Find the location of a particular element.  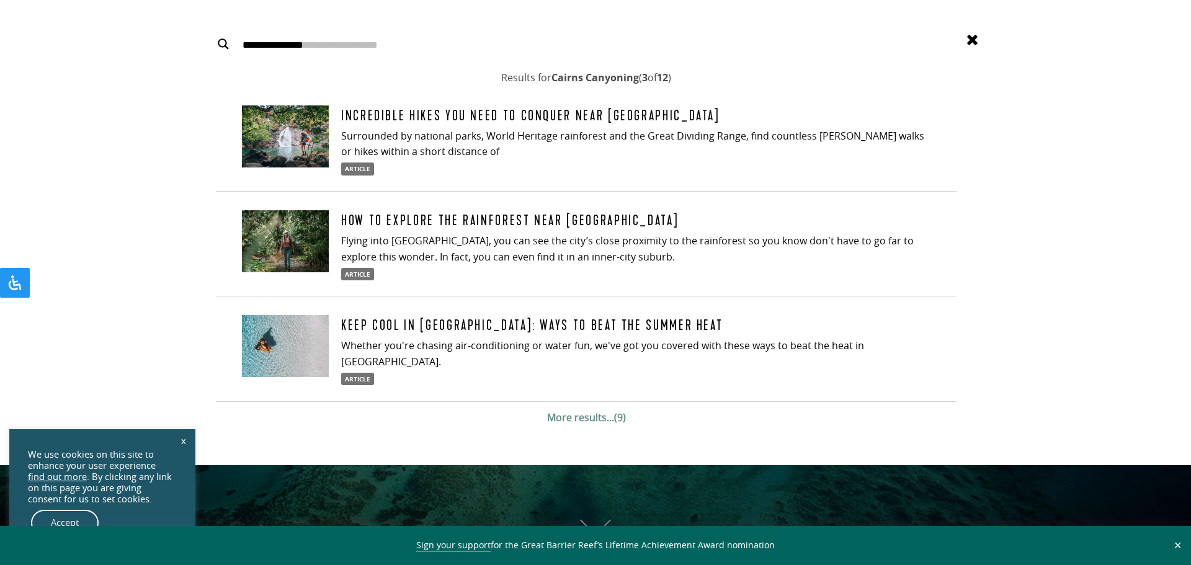

strong: Cairns Canyoning is located at coordinates (595, 78).